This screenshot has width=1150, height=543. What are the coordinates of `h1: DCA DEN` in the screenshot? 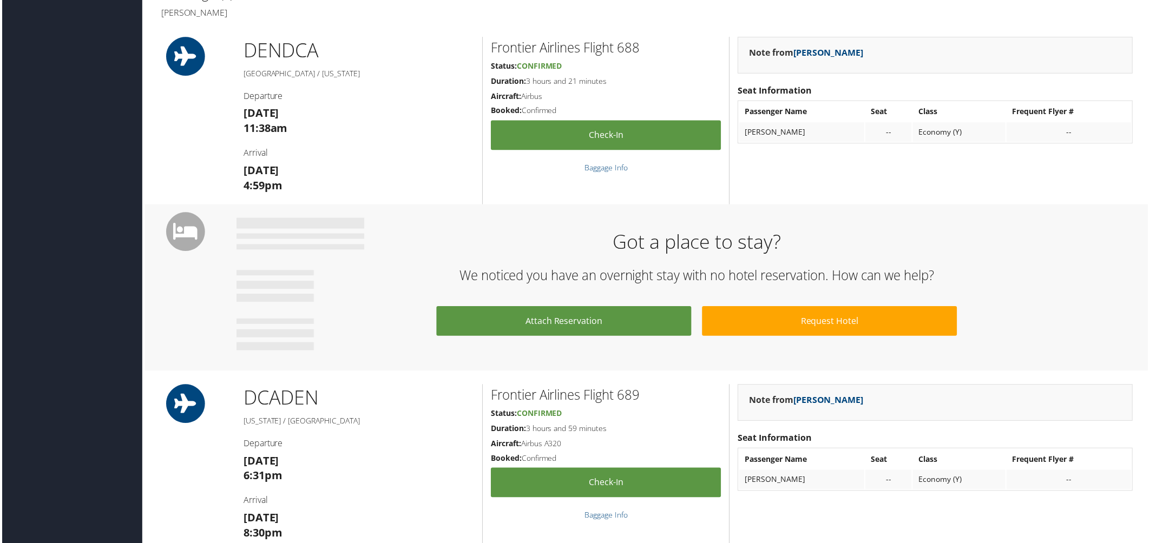 It's located at (358, 399).